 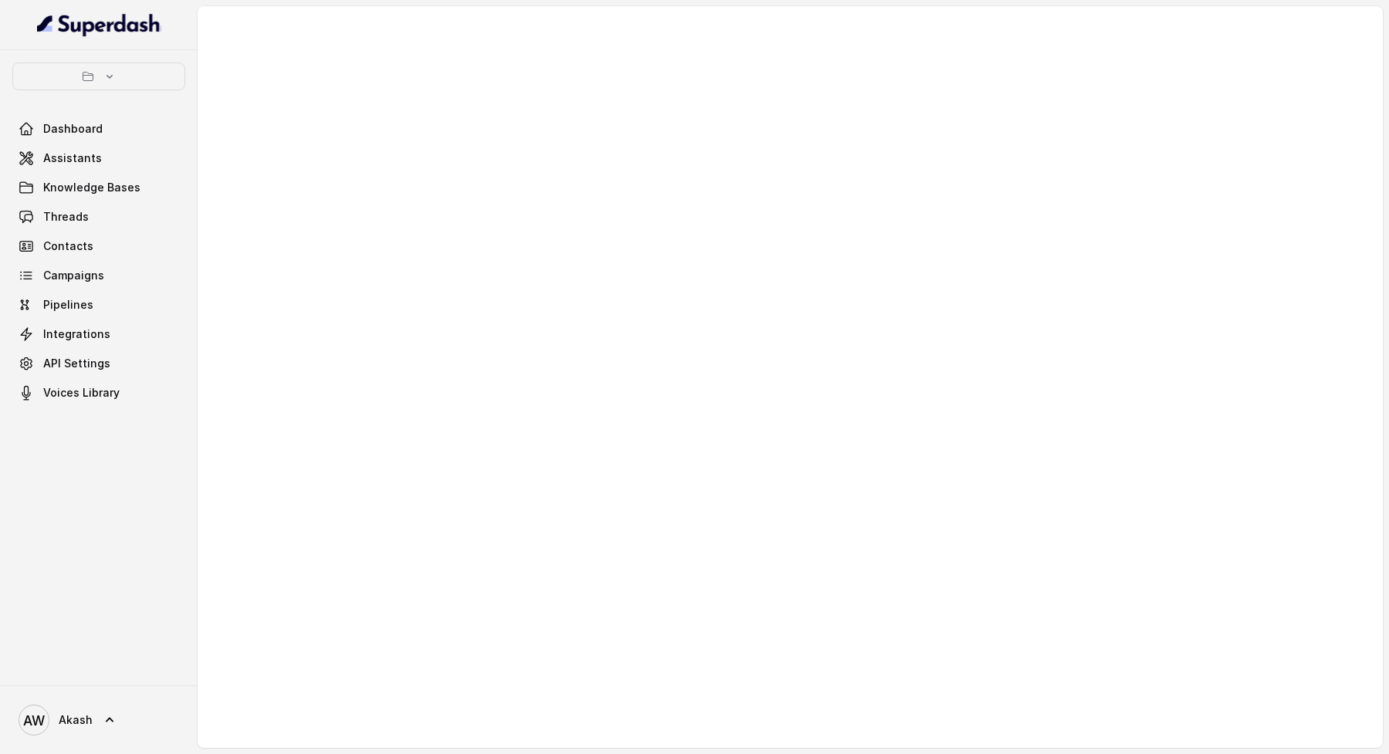 I want to click on span: Dashboard, so click(x=73, y=129).